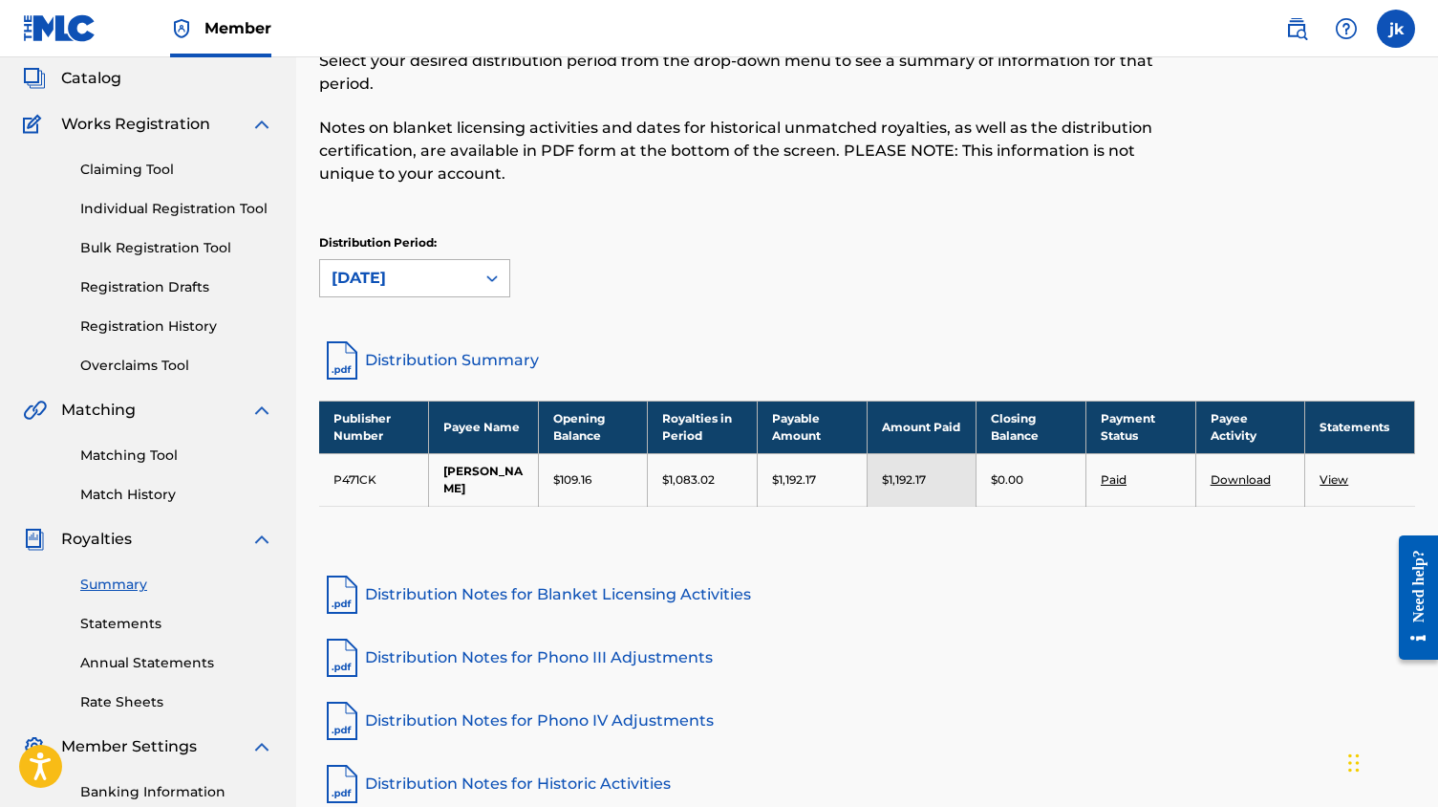  Describe the element at coordinates (593, 426) in the screenshot. I see `th: Opening Balance` at that location.